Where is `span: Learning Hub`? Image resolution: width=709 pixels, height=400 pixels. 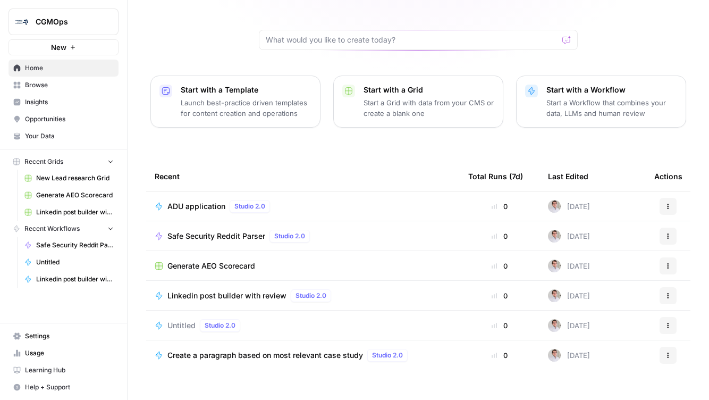 span: Learning Hub is located at coordinates (69, 370).